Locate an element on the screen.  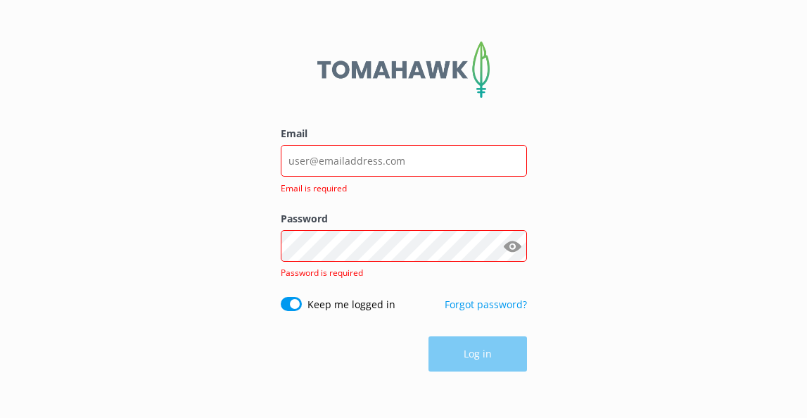
a: Forgot password? is located at coordinates (485, 304).